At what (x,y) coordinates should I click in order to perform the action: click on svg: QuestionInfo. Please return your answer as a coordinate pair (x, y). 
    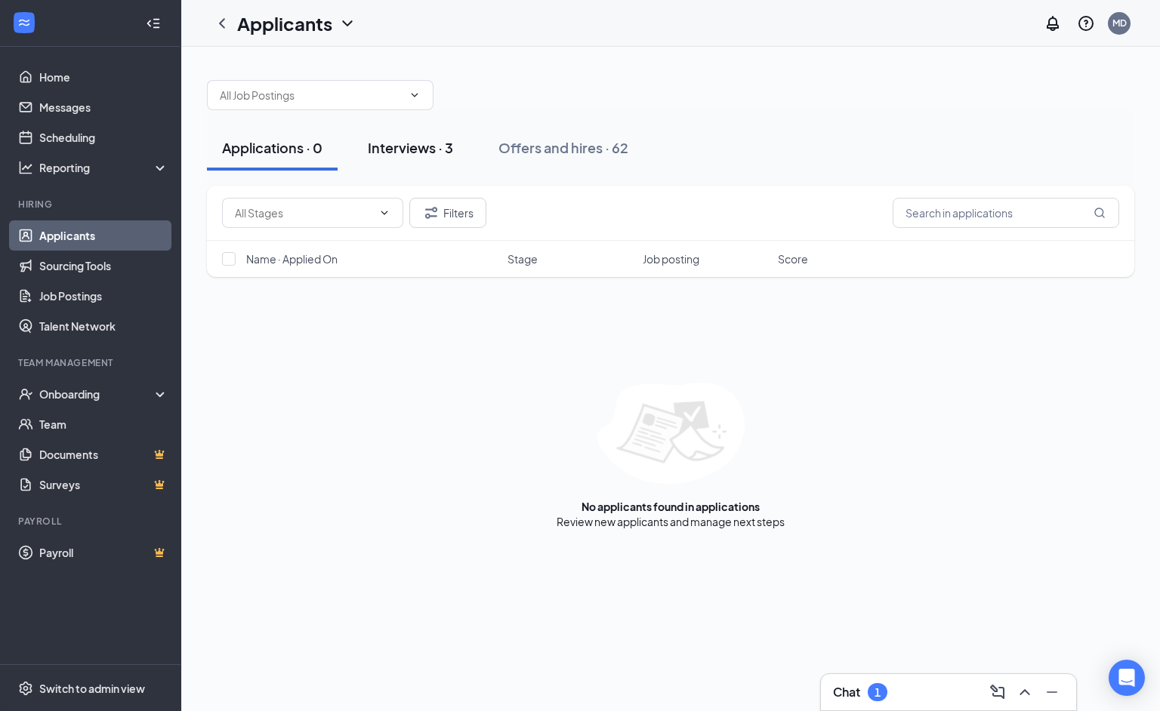
    Looking at the image, I should click on (1086, 23).